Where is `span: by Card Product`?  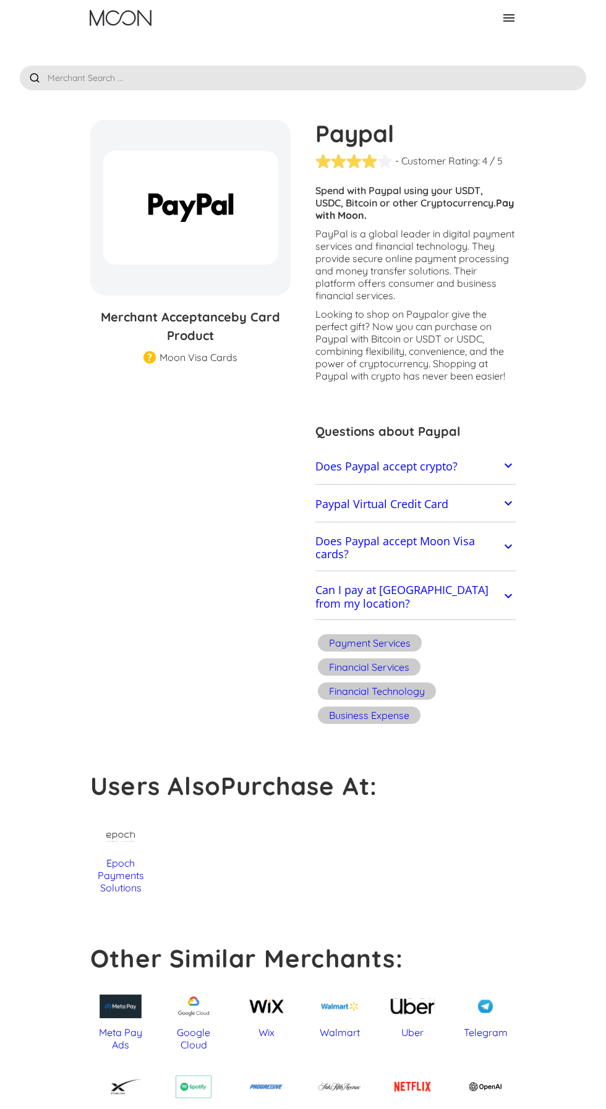
span: by Card Product is located at coordinates (223, 326).